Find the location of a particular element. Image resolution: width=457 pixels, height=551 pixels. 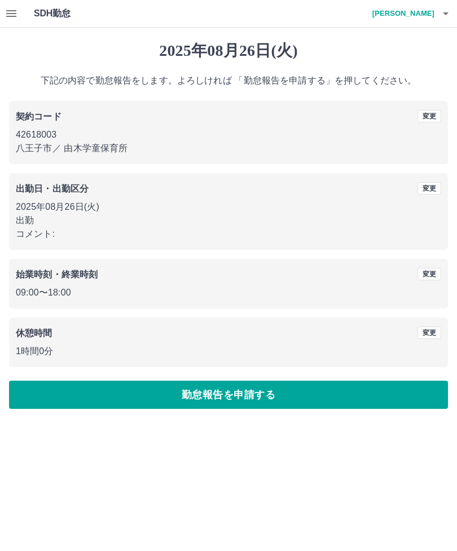

p: 1時間0分 is located at coordinates (228, 351).